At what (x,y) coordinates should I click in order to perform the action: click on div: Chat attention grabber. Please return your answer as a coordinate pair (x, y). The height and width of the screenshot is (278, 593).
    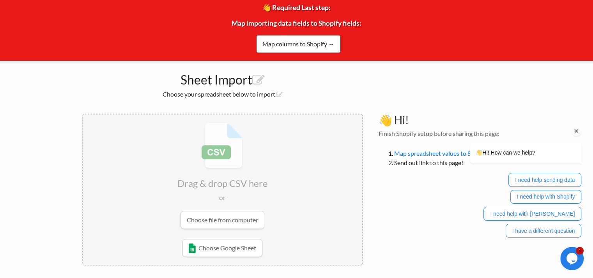
    Looking at the image, I should click on (131, 58).